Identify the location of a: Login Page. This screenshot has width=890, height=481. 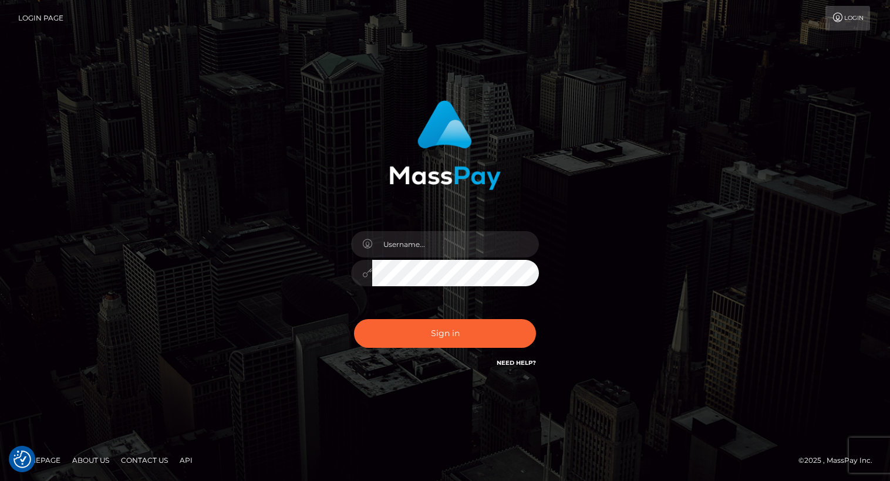
(41, 18).